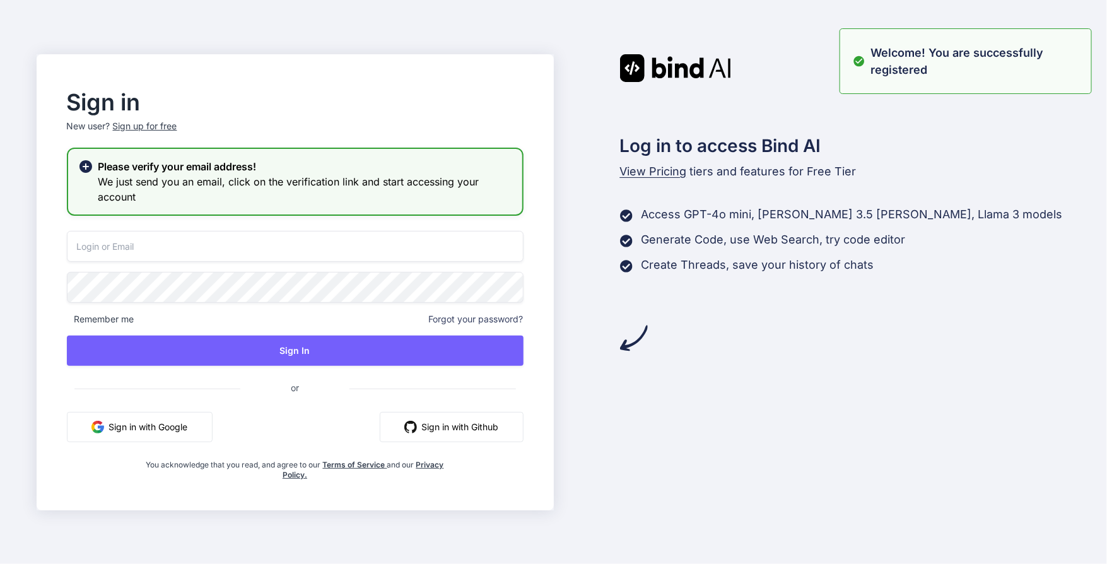 This screenshot has width=1107, height=564. Describe the element at coordinates (654, 171) in the screenshot. I see `span: View Pricing` at that location.